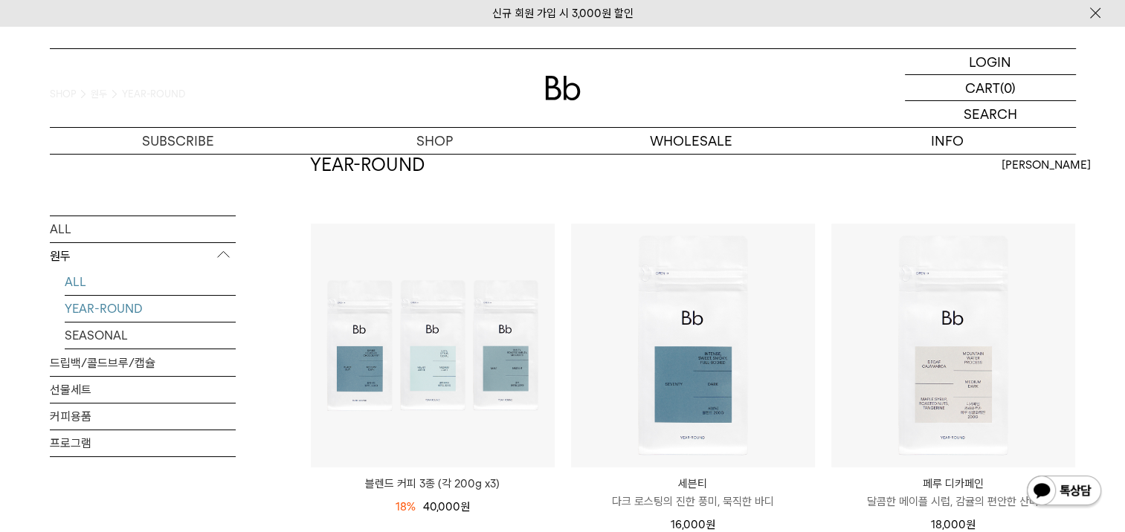  Describe the element at coordinates (990, 88) in the screenshot. I see `a: CART (0)` at that location.